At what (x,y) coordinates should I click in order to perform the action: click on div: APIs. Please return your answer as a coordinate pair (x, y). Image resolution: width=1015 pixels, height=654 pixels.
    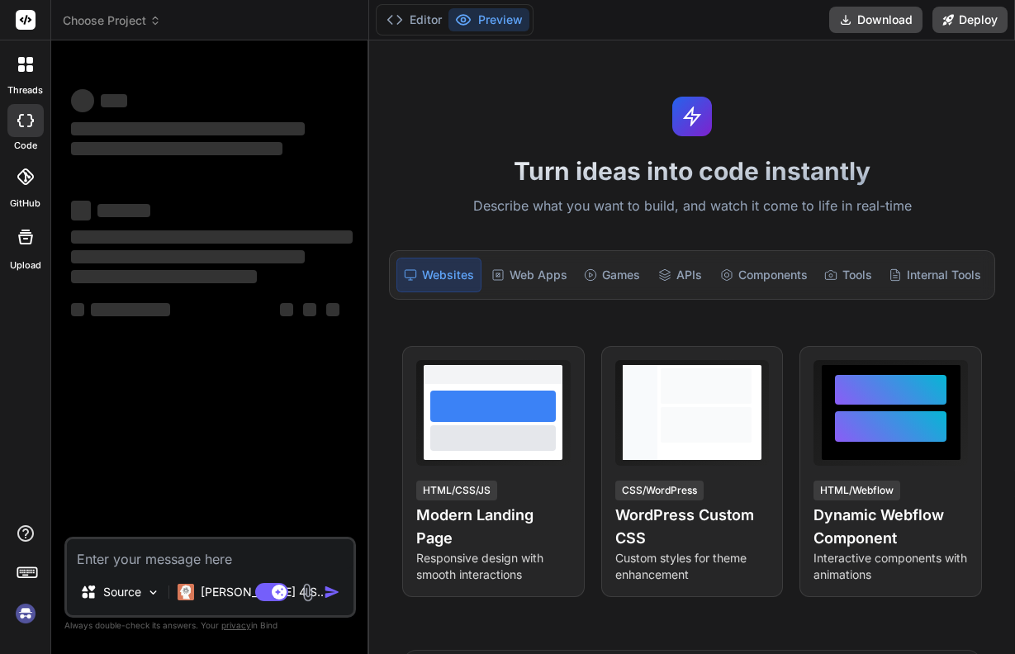
    Looking at the image, I should click on (680, 275).